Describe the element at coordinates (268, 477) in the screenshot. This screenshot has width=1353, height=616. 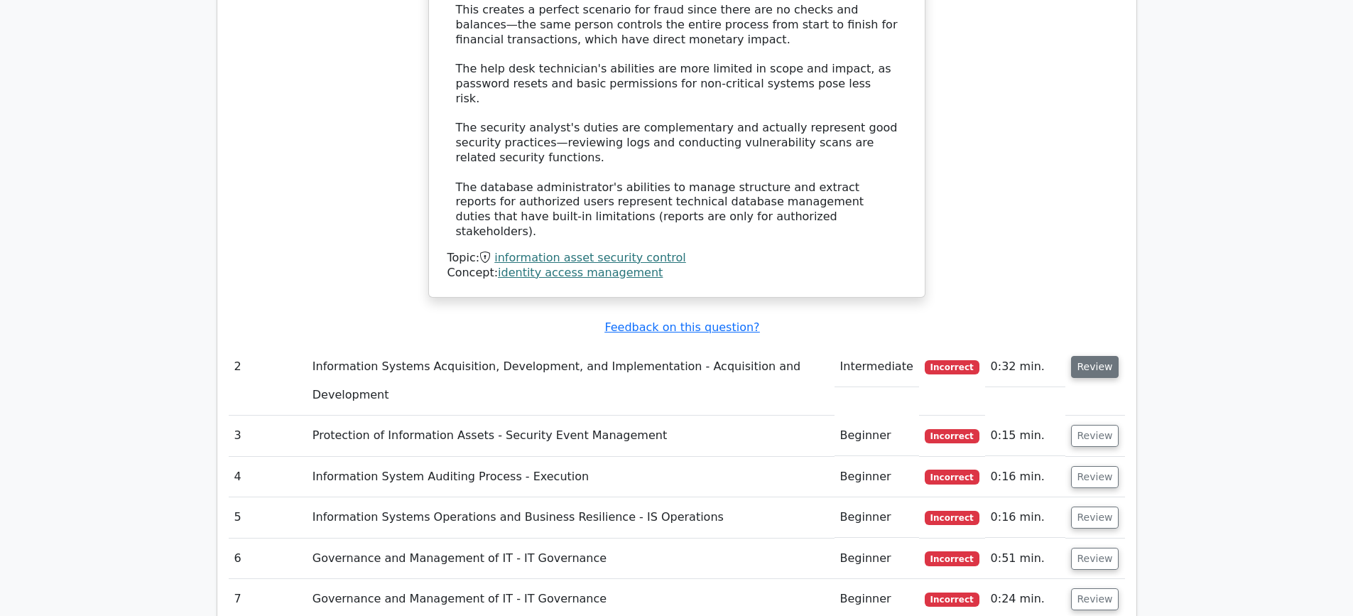
I see `td: 4` at that location.